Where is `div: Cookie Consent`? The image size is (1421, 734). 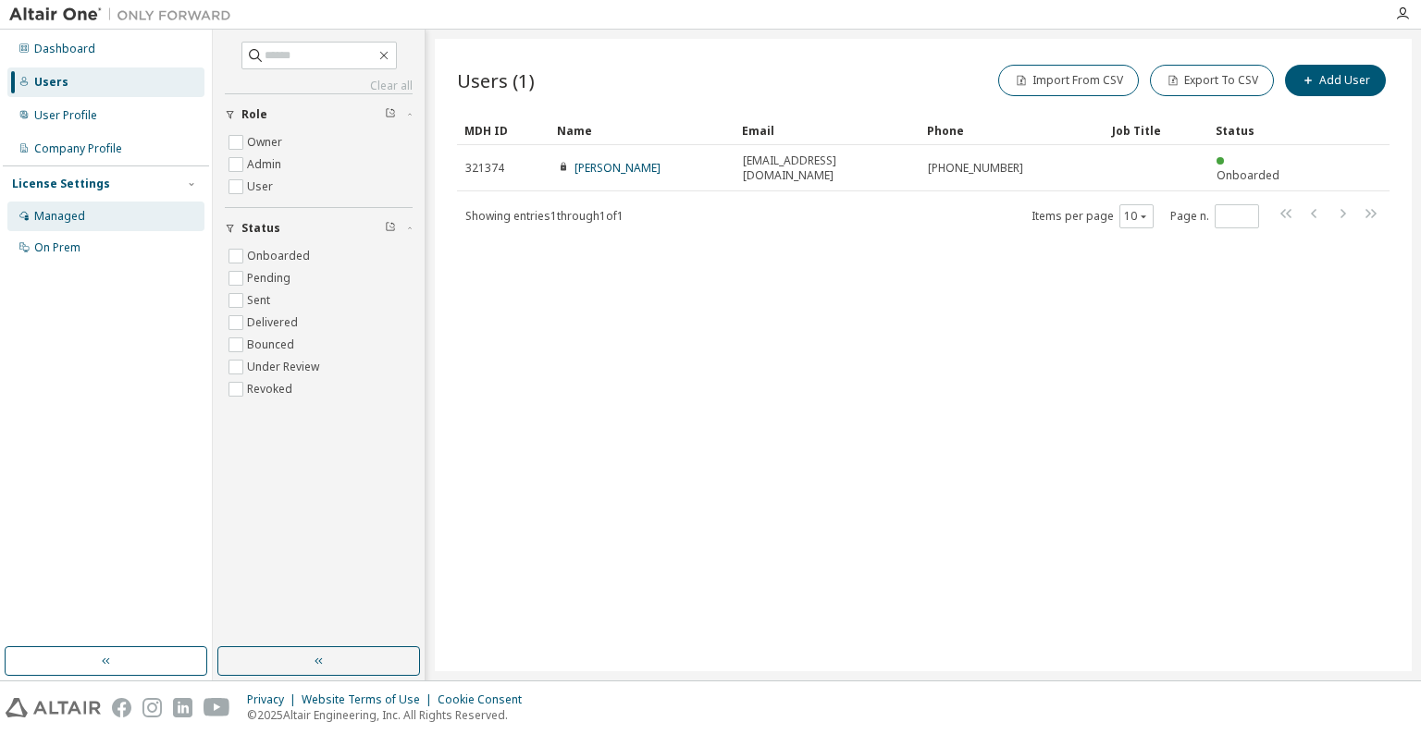
div: Cookie Consent is located at coordinates (485, 700).